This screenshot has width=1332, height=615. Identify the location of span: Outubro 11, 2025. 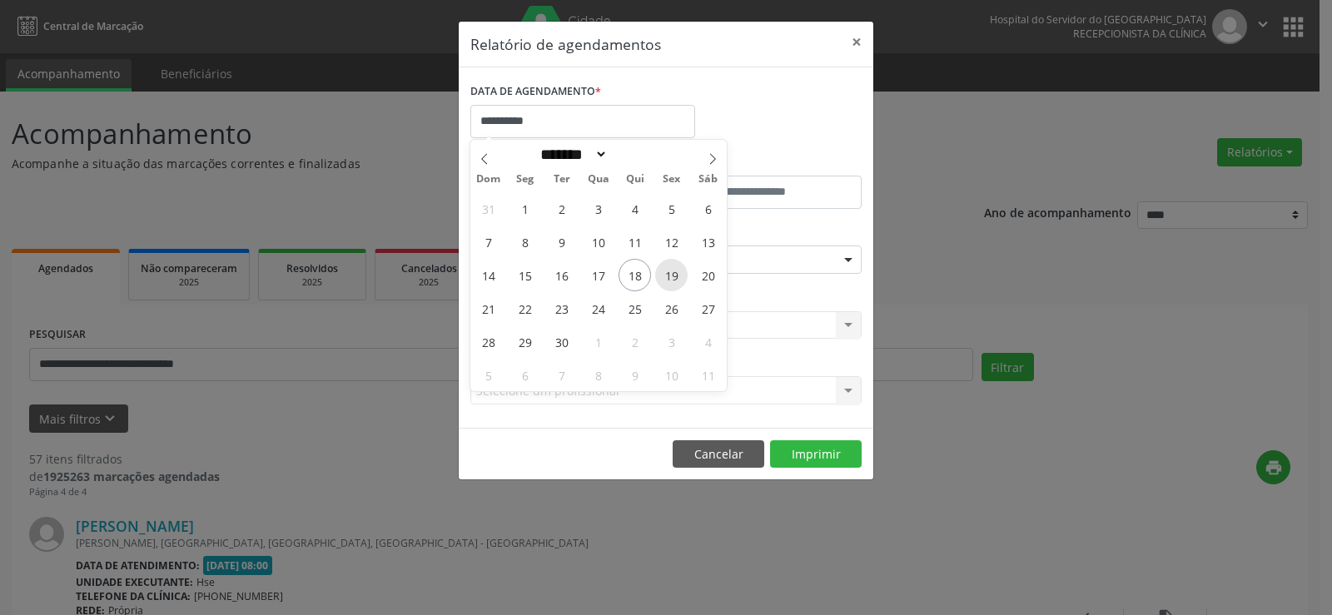
(707, 375).